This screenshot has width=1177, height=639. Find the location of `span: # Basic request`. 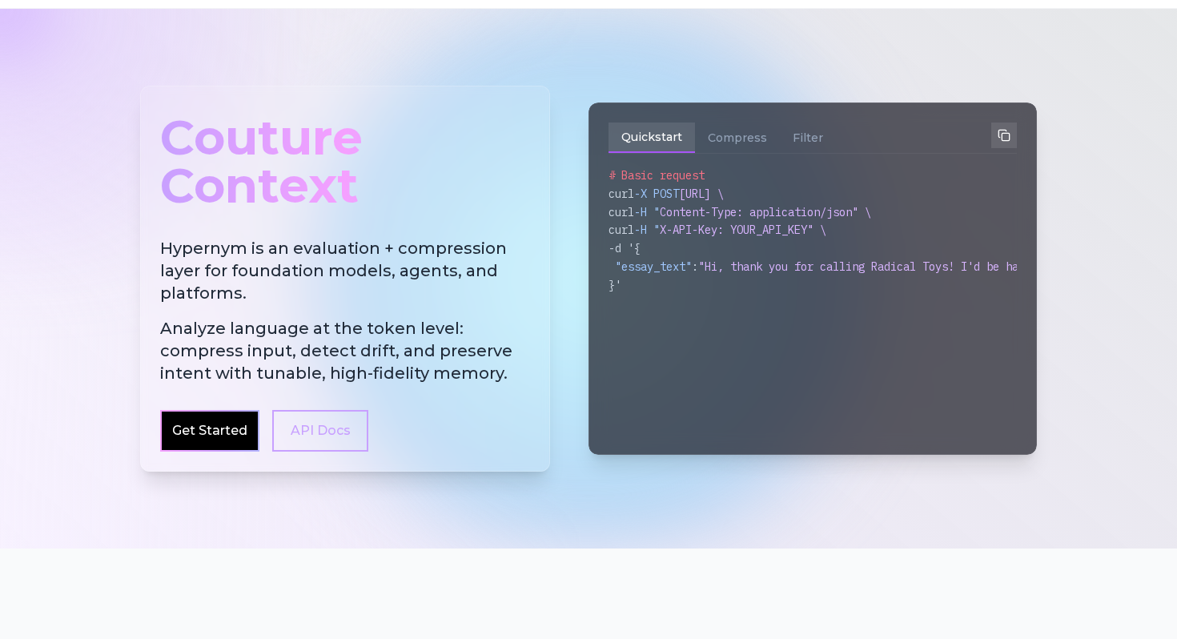

span: # Basic request is located at coordinates (657, 175).